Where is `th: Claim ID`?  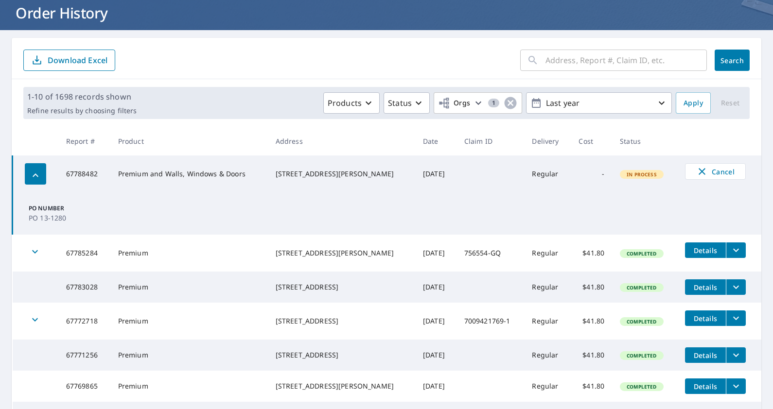 th: Claim ID is located at coordinates (491, 141).